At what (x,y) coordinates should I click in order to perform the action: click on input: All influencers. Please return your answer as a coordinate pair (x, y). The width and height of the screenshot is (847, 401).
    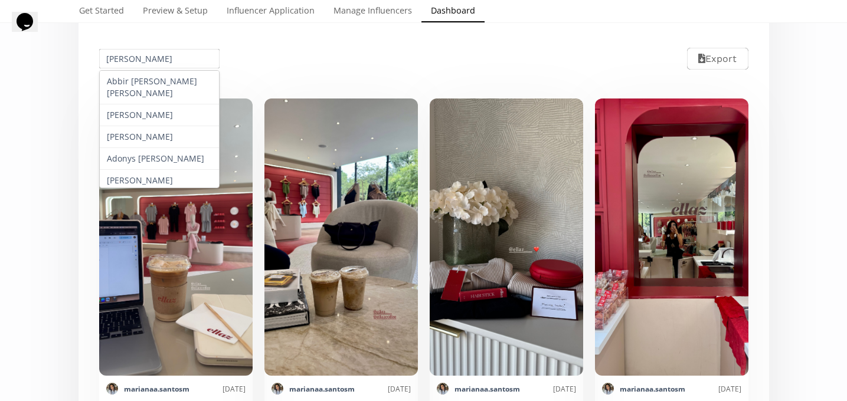
    Looking at the image, I should click on (159, 58).